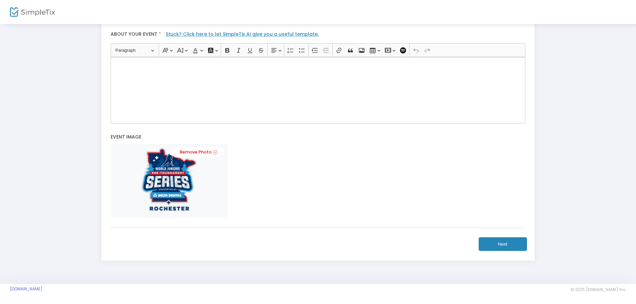 The height and width of the screenshot is (304, 636). What do you see at coordinates (318, 50) in the screenshot?
I see `div: Editor toolbar` at bounding box center [318, 50].